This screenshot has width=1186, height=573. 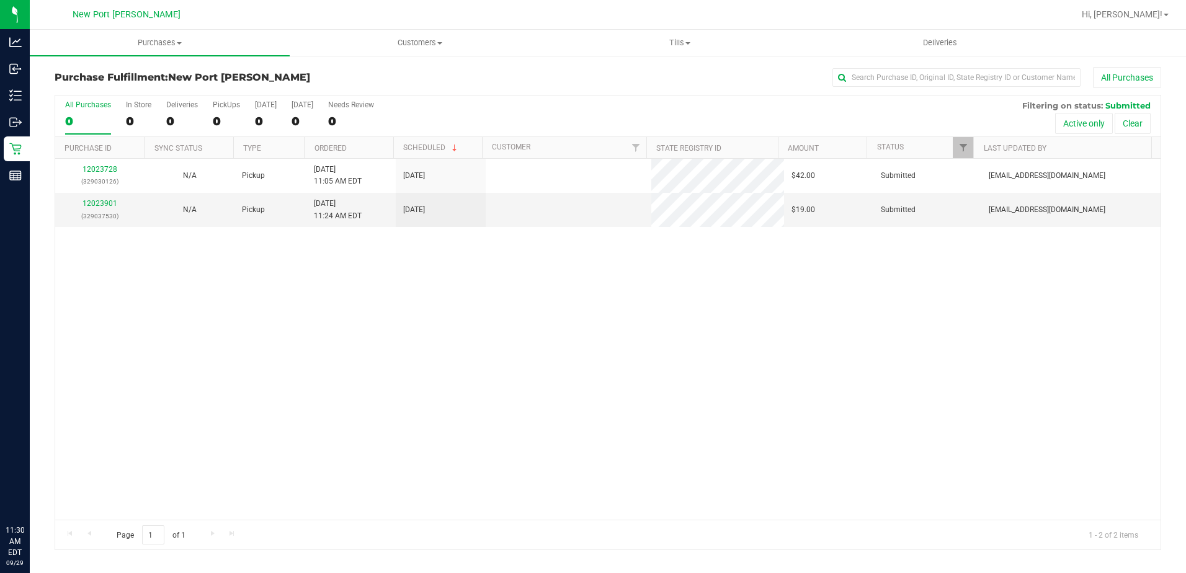 I want to click on a: Customers, so click(x=419, y=43).